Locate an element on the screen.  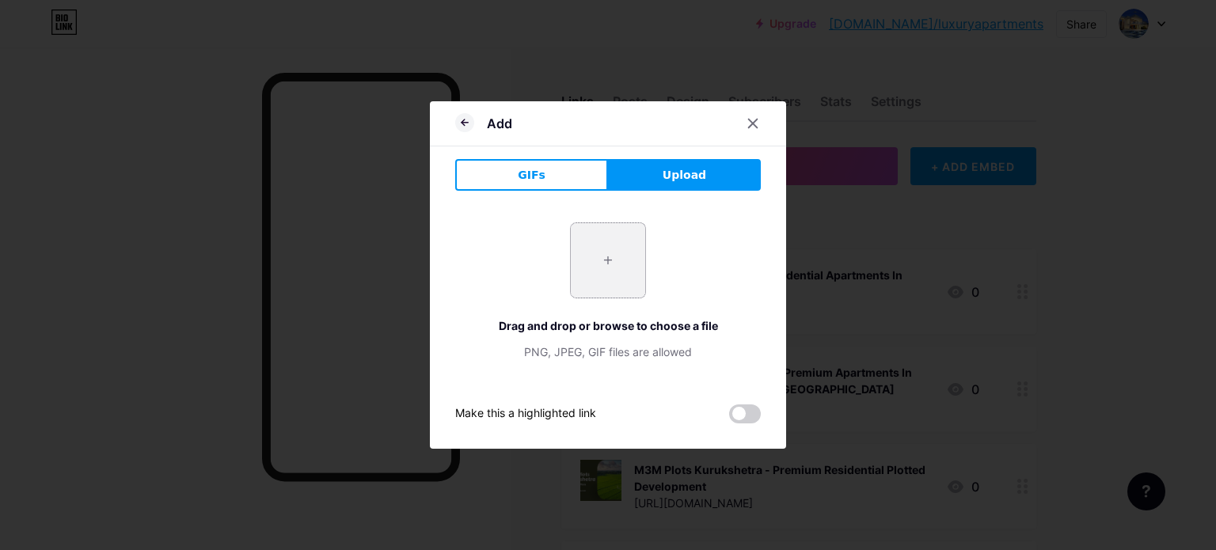
span: Upload is located at coordinates (684, 175).